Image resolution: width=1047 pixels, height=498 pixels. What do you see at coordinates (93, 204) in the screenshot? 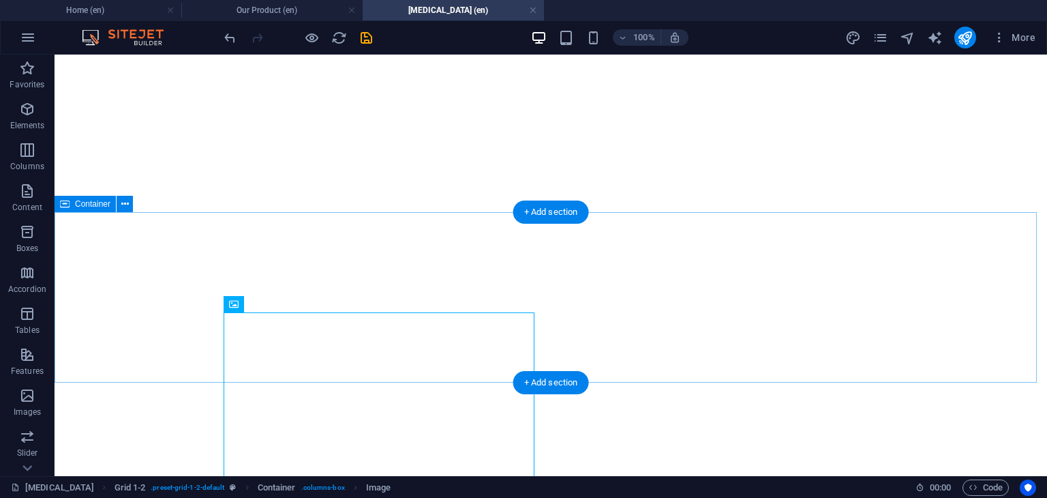
I see `span: Container` at bounding box center [93, 204].